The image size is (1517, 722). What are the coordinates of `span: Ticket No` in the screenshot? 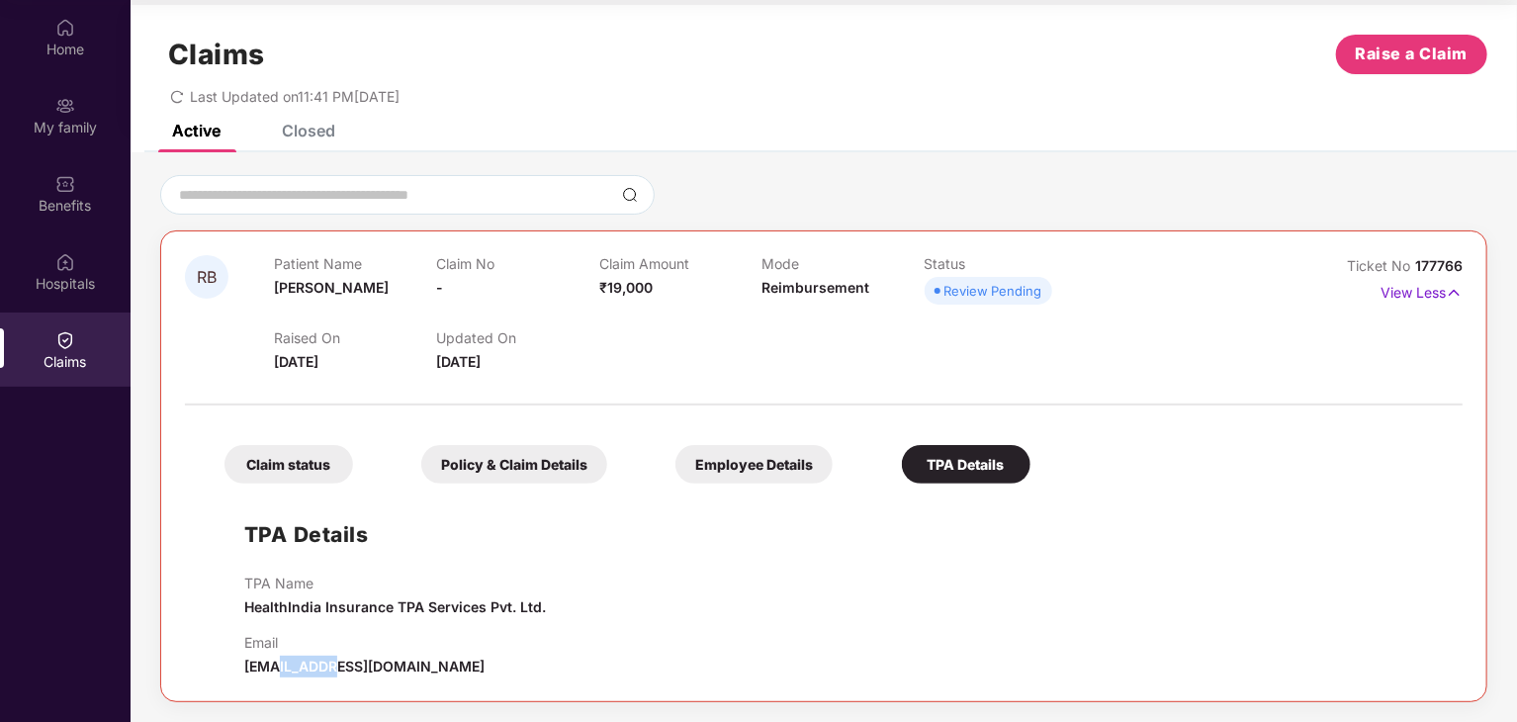 It's located at (1380, 265).